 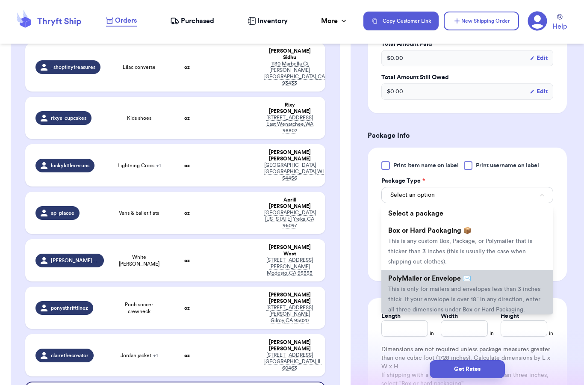 What do you see at coordinates (139, 213) in the screenshot?
I see `span: Vans & ballet flats` at bounding box center [139, 213].